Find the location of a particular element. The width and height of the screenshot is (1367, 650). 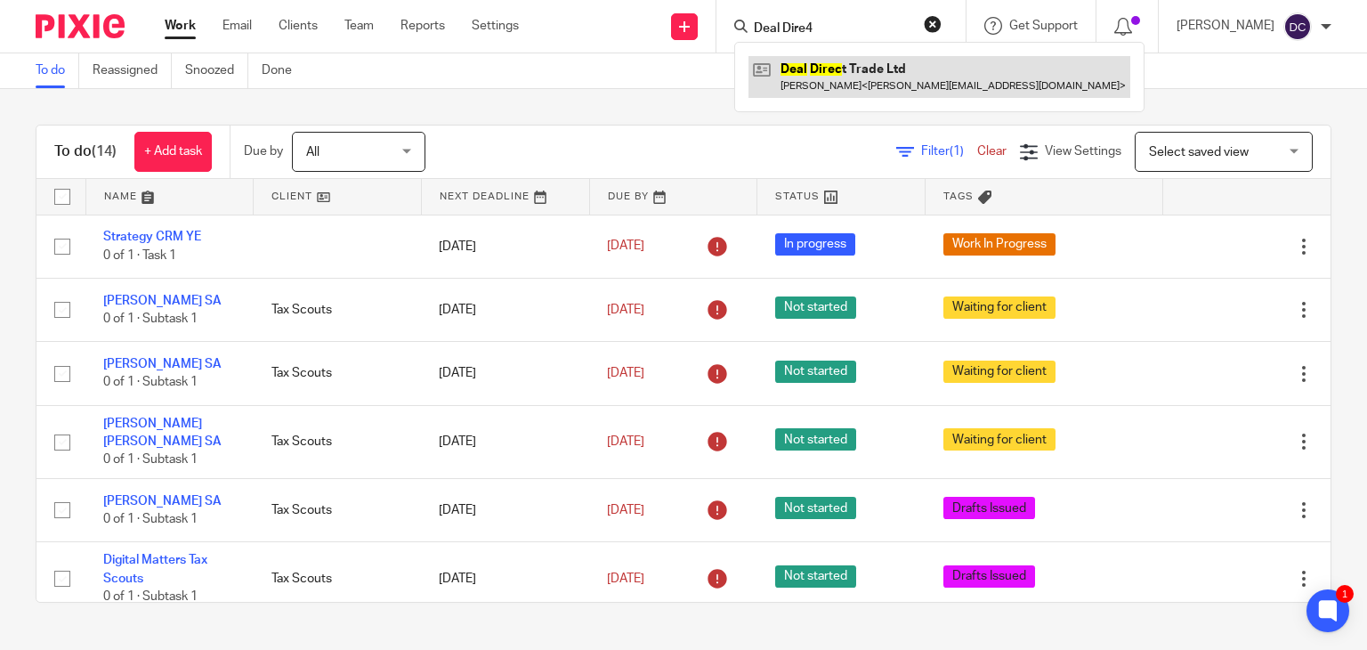

span: In progress is located at coordinates (815, 244).